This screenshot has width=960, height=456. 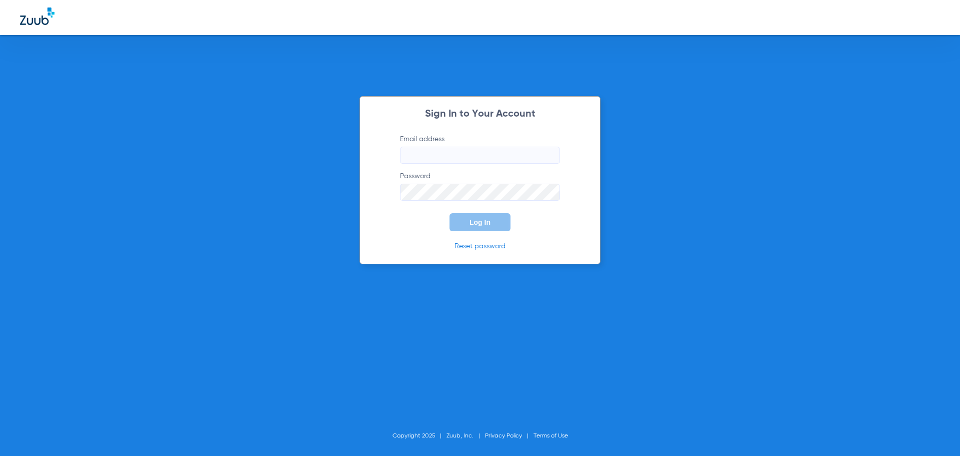 What do you see at coordinates (480, 149) in the screenshot?
I see `label: Email address` at bounding box center [480, 149].